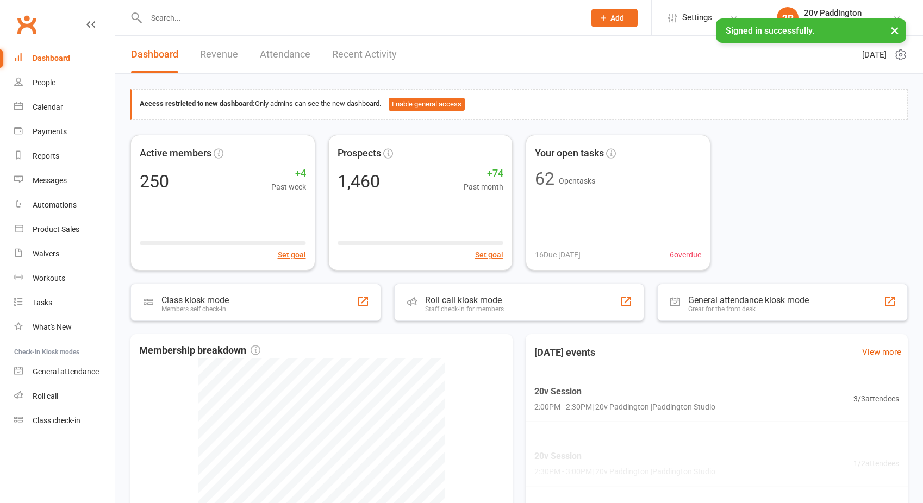 This screenshot has width=923, height=503. Describe the element at coordinates (544, 179) in the screenshot. I see `div: 62` at that location.